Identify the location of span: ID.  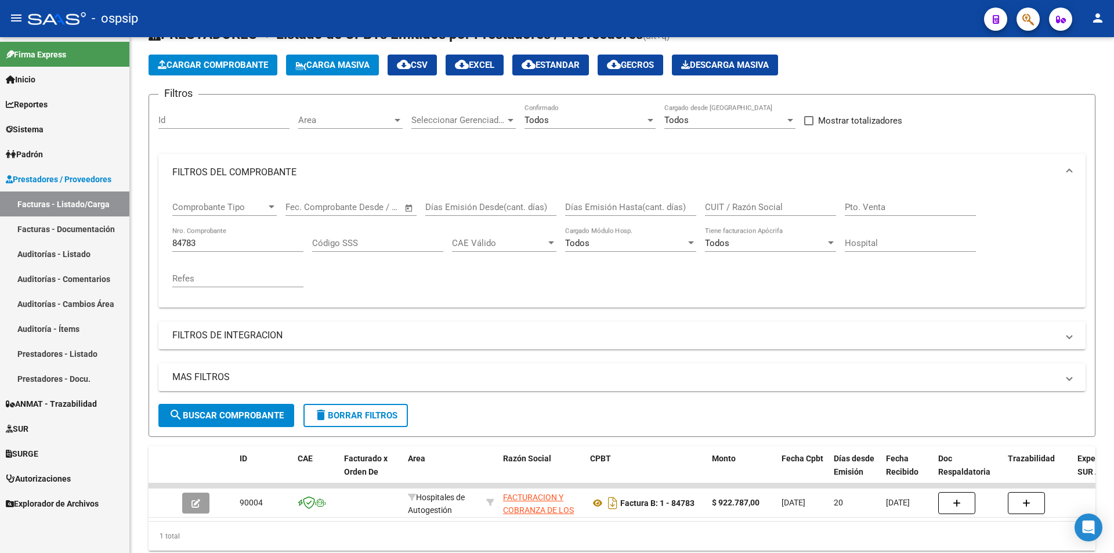
(243, 458).